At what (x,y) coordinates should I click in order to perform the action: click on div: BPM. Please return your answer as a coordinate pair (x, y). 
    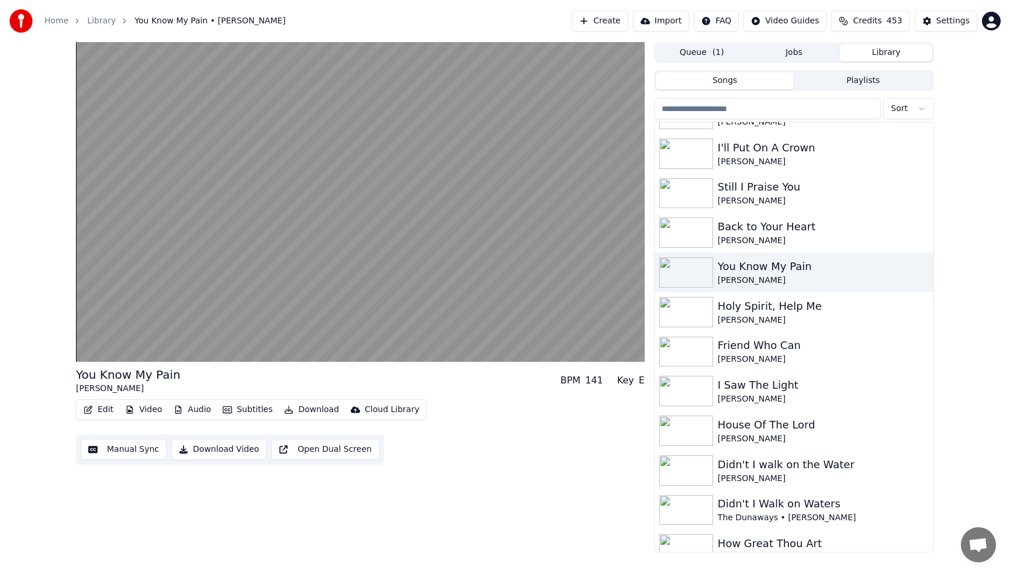
    Looking at the image, I should click on (570, 381).